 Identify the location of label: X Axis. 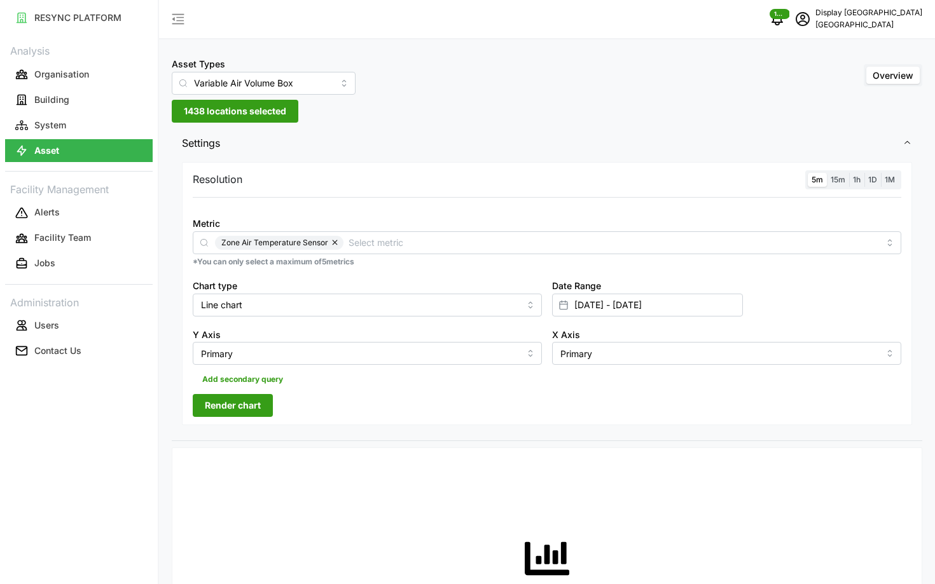
(566, 335).